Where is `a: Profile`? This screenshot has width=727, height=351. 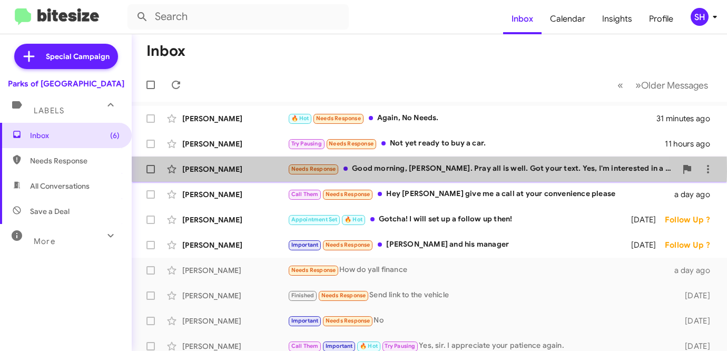
a: Profile is located at coordinates (662, 19).